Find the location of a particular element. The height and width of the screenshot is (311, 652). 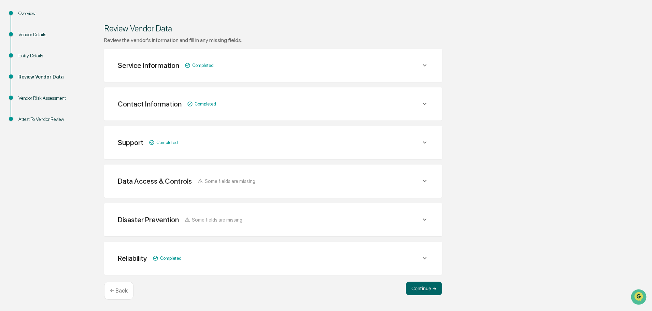

div: Support is located at coordinates (130, 142).